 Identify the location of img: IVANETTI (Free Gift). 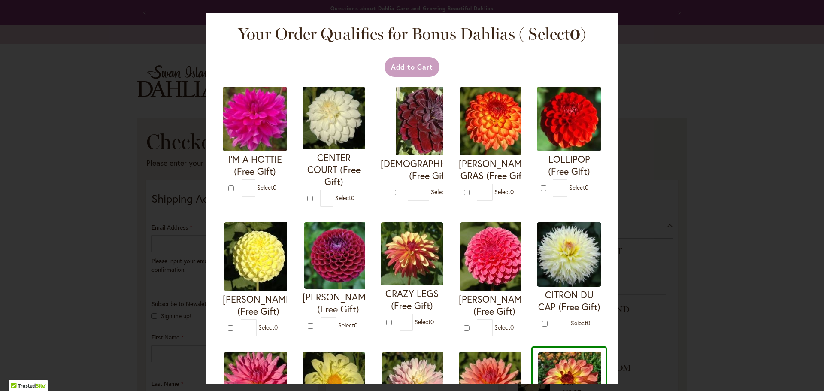
(338, 255).